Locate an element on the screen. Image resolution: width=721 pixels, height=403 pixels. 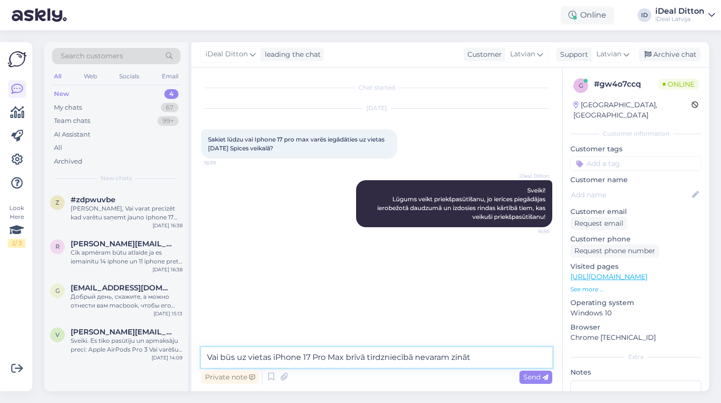
div: Добрый день, скажите, а можно отнести вам macbook, чтобы его разобрать и почистить от пыли и тп? ... is located at coordinates (126, 301).